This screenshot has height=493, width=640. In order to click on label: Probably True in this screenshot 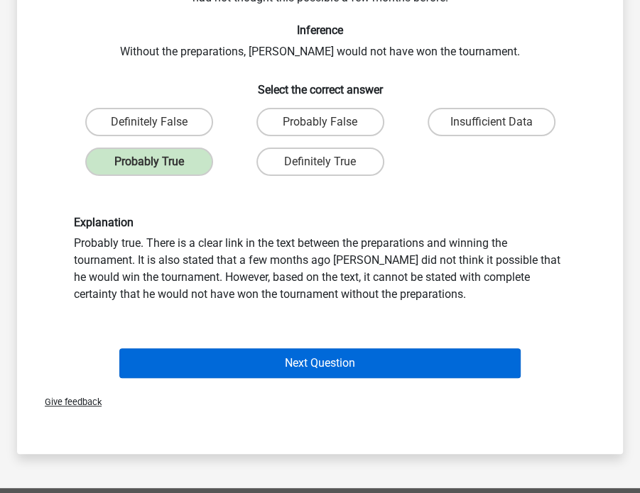, I will do `click(149, 162)`.